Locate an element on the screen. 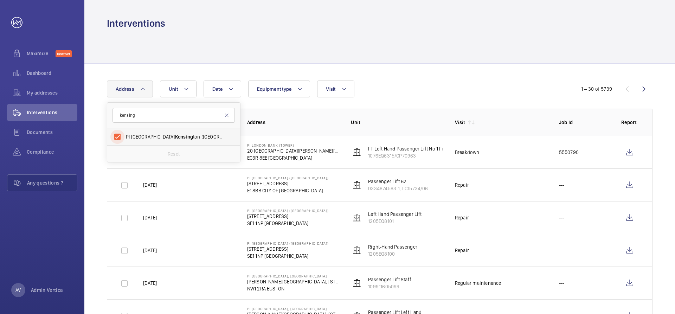  p: PI London Bank (Tower) is located at coordinates (293, 145).